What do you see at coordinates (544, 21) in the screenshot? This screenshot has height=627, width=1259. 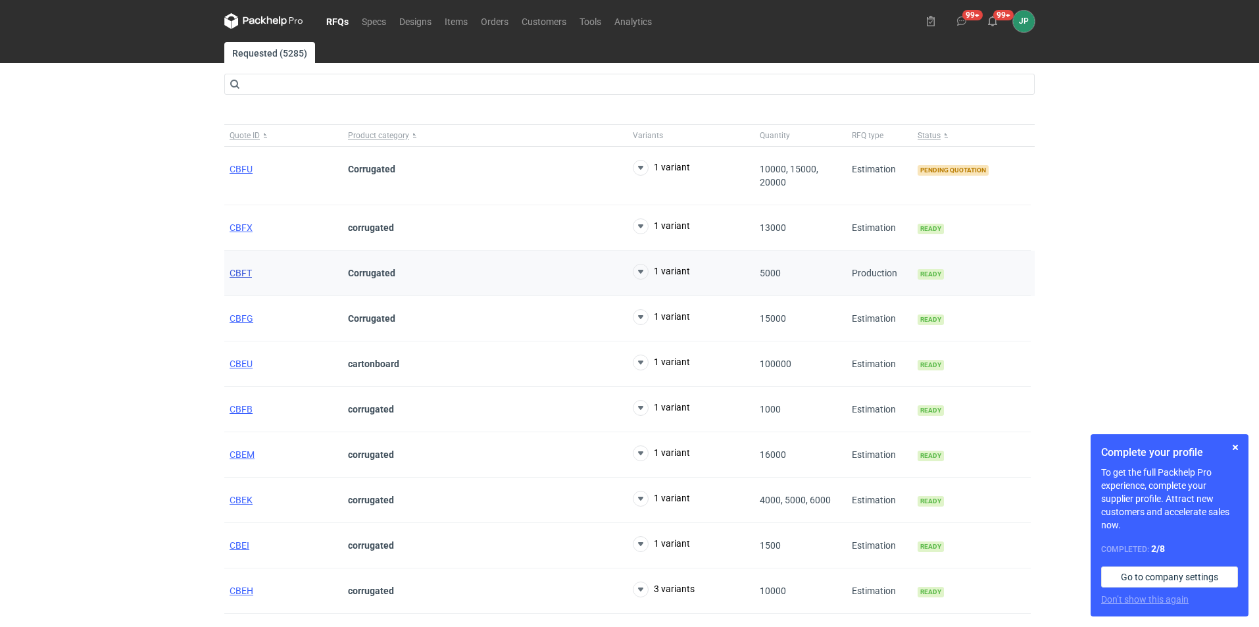 I see `a: Customers` at bounding box center [544, 21].